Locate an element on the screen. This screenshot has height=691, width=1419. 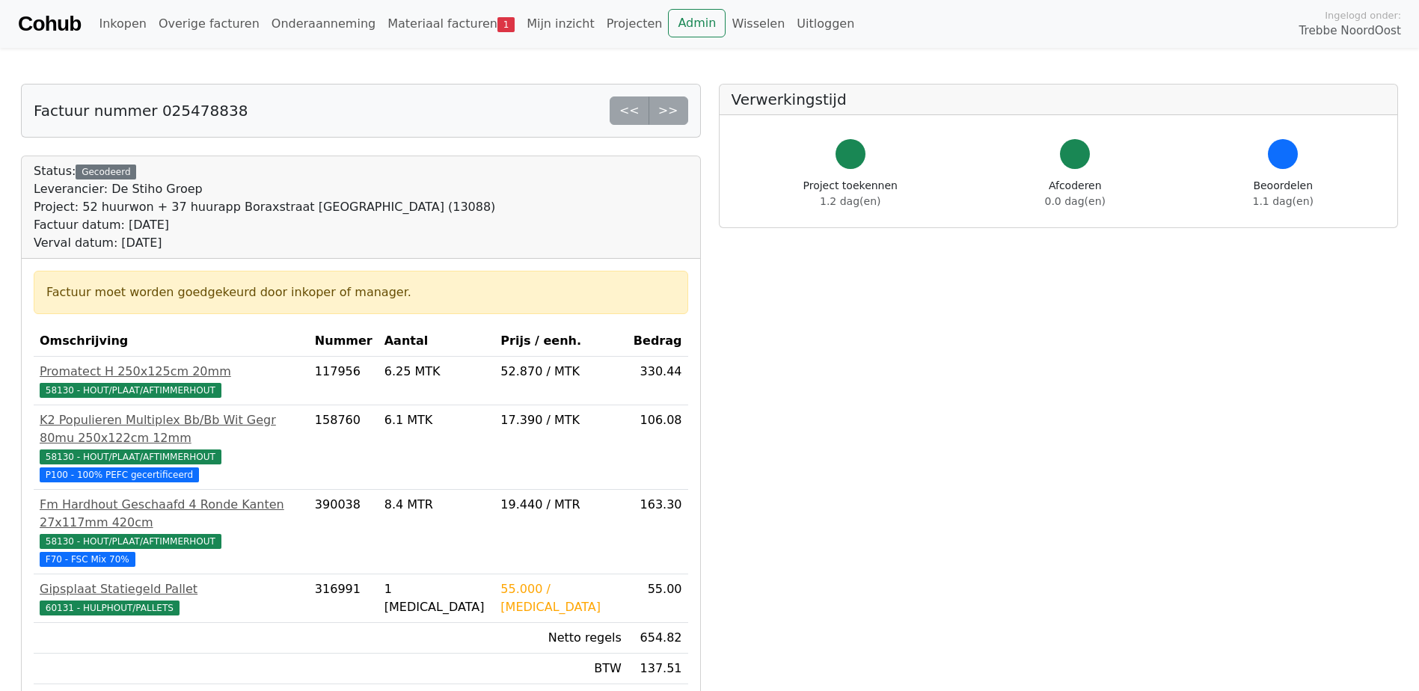
a: Materiaal facturen1 is located at coordinates (451, 24).